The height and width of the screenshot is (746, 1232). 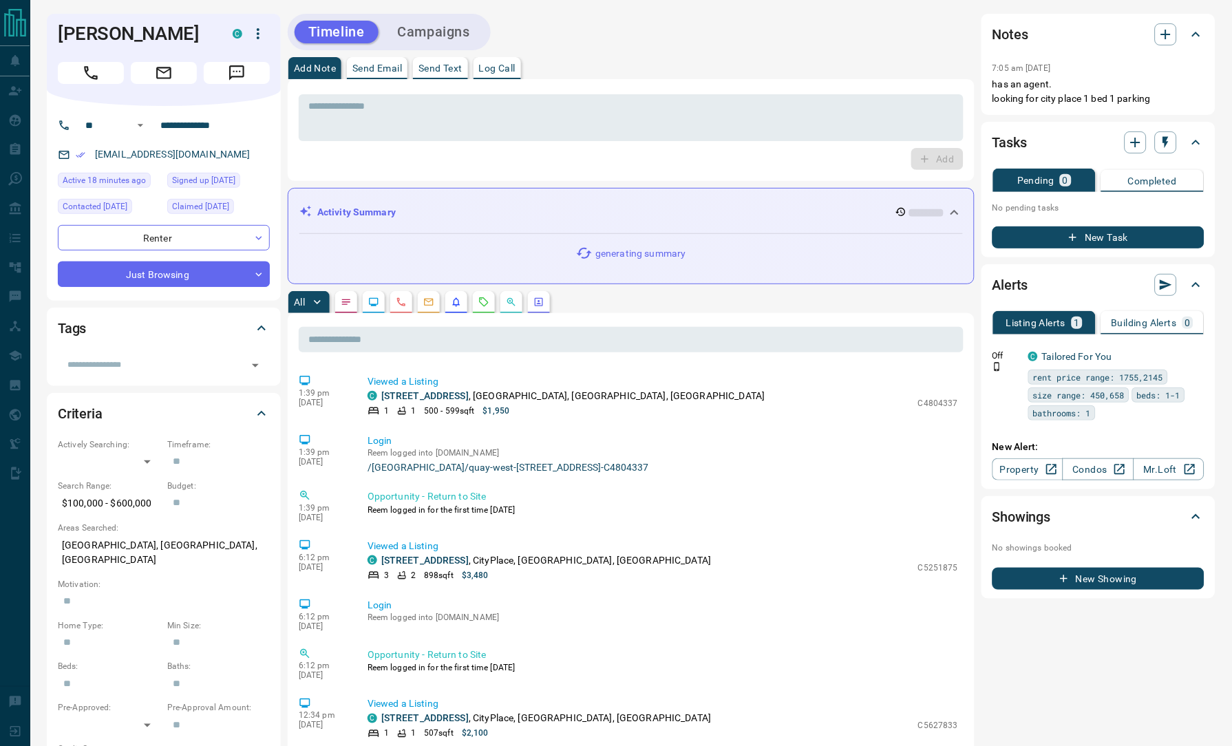 I want to click on p: generating summary, so click(x=640, y=253).